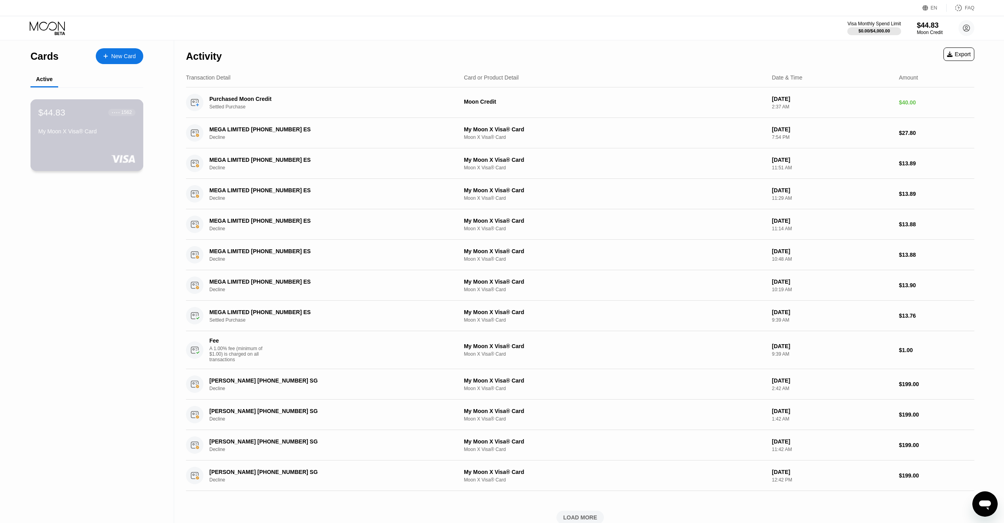 The width and height of the screenshot is (1004, 523). What do you see at coordinates (832, 137) in the screenshot?
I see `div: 7:54 PM` at bounding box center [832, 137].